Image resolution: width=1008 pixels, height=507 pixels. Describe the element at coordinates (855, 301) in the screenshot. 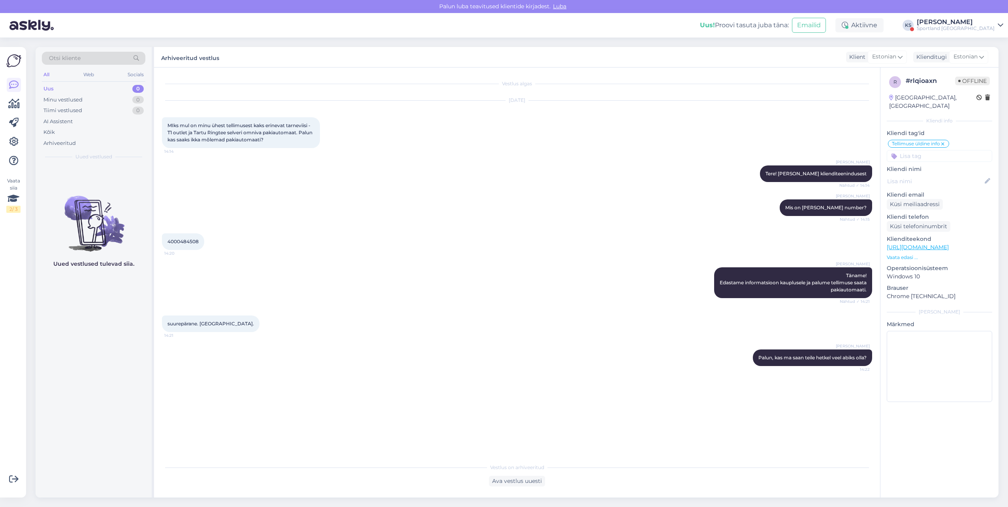

I see `span: Nähtud ✓ 14:21` at that location.